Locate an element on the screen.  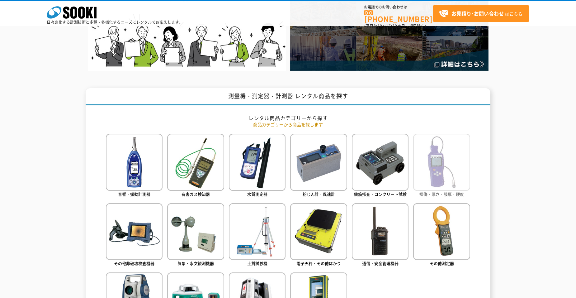
span: 土質試験機 is located at coordinates (257, 263).